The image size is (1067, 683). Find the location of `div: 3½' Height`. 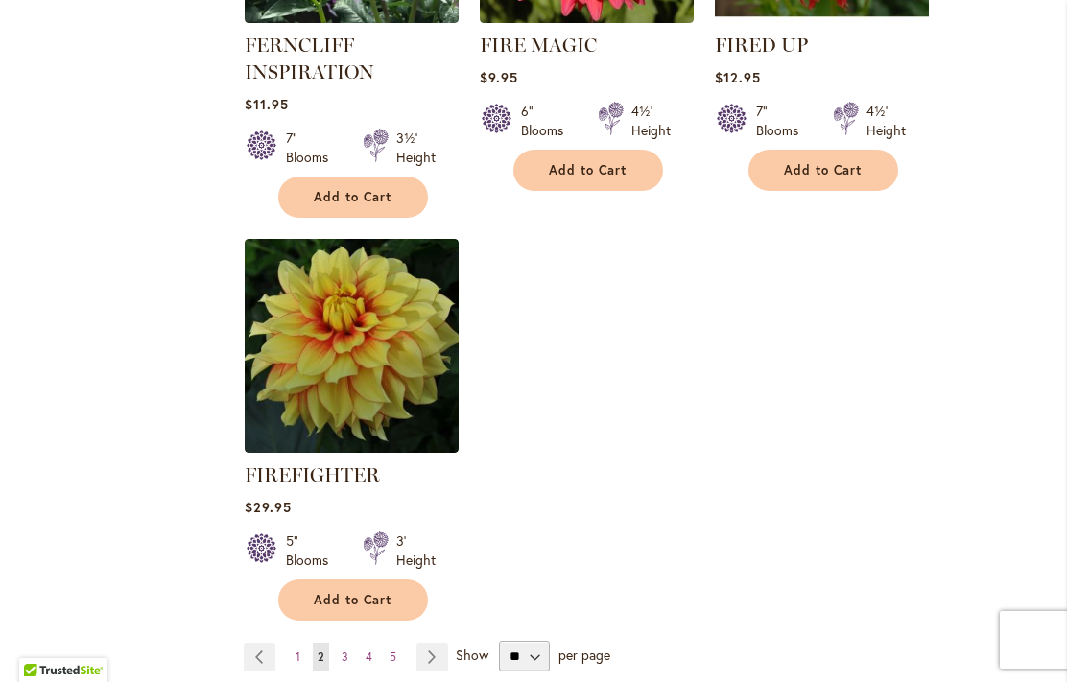

div: 3½' Height is located at coordinates (415, 149).